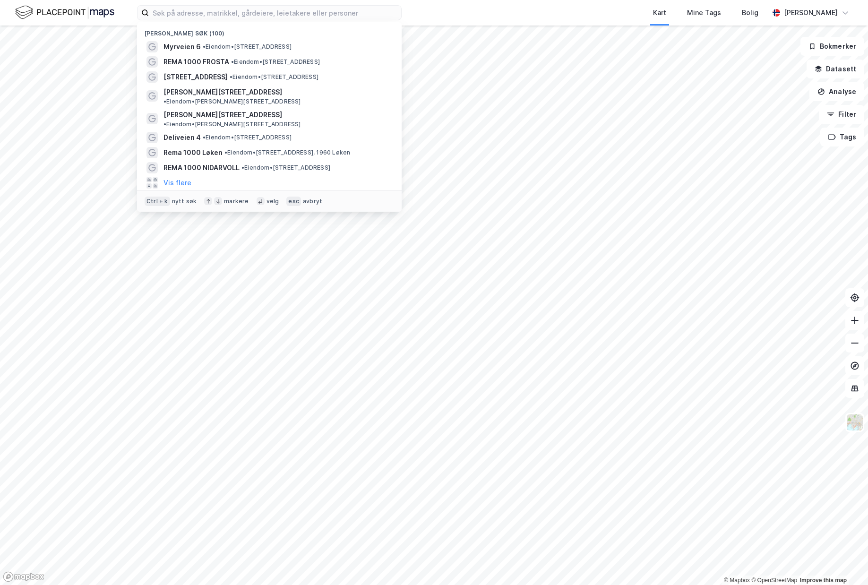 The height and width of the screenshot is (585, 868). I want to click on div: nytt søk, so click(184, 201).